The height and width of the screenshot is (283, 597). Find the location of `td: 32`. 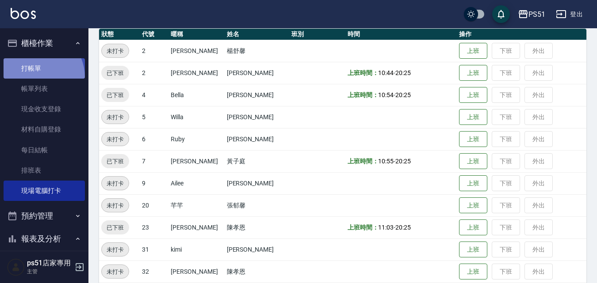

td: 32 is located at coordinates (154, 272).